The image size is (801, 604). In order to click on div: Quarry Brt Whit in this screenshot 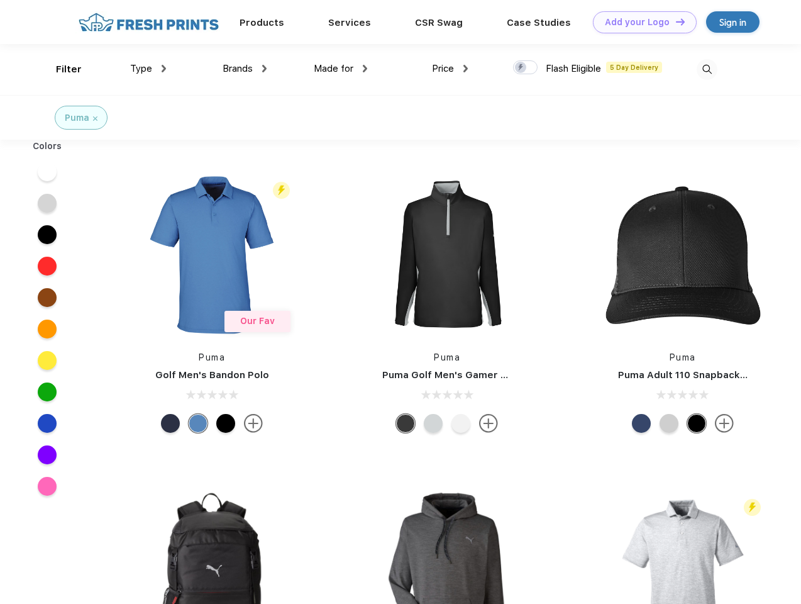, I will do `click(669, 423)`.